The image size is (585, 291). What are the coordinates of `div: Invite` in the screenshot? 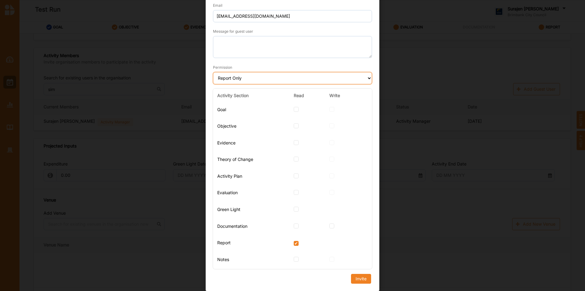 It's located at (361, 278).